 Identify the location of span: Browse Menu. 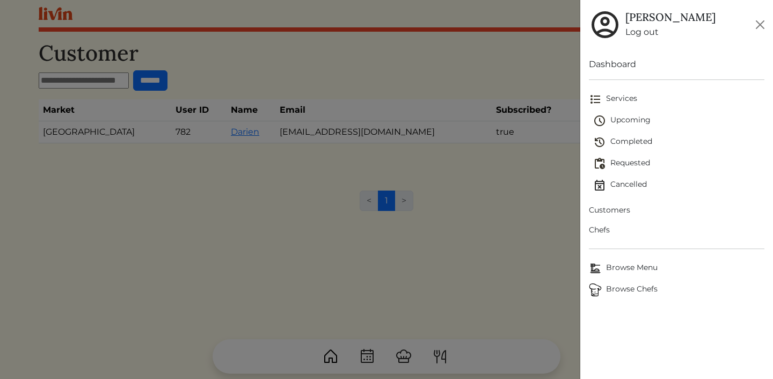
(676, 268).